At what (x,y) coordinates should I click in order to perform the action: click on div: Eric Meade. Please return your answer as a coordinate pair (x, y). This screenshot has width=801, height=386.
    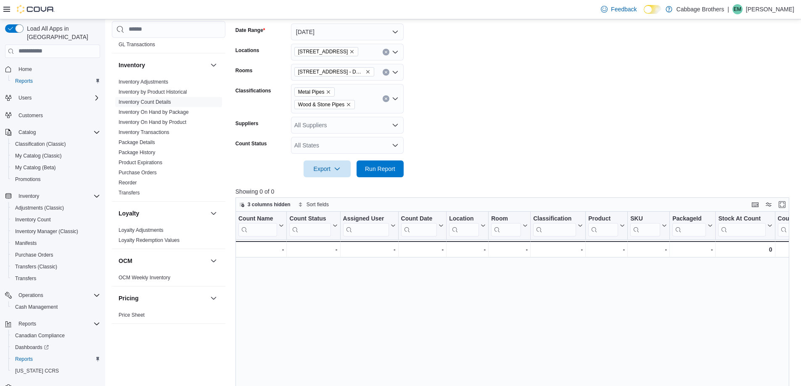
    Looking at the image, I should click on (738, 9).